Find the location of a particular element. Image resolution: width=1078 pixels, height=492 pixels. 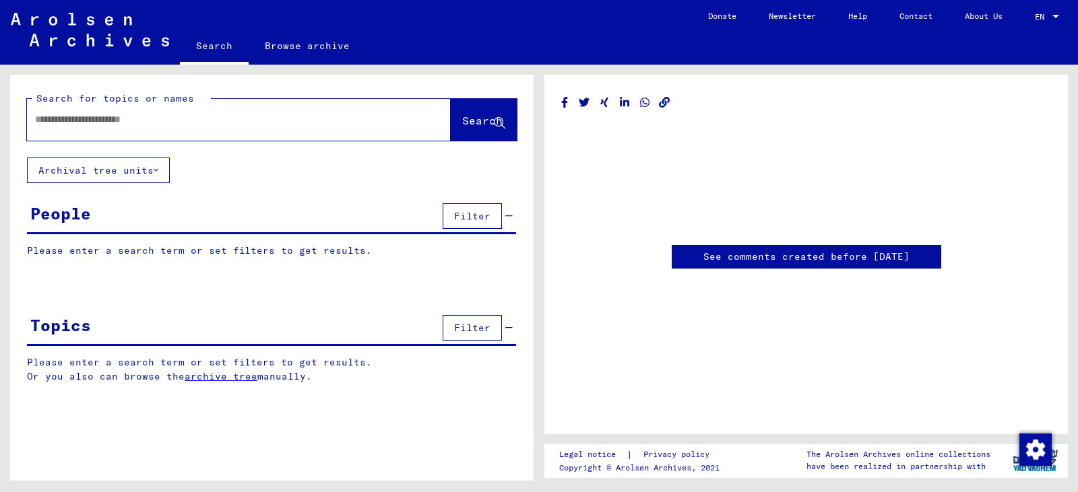

img: Arolsen_neg.svg is located at coordinates (90, 30).